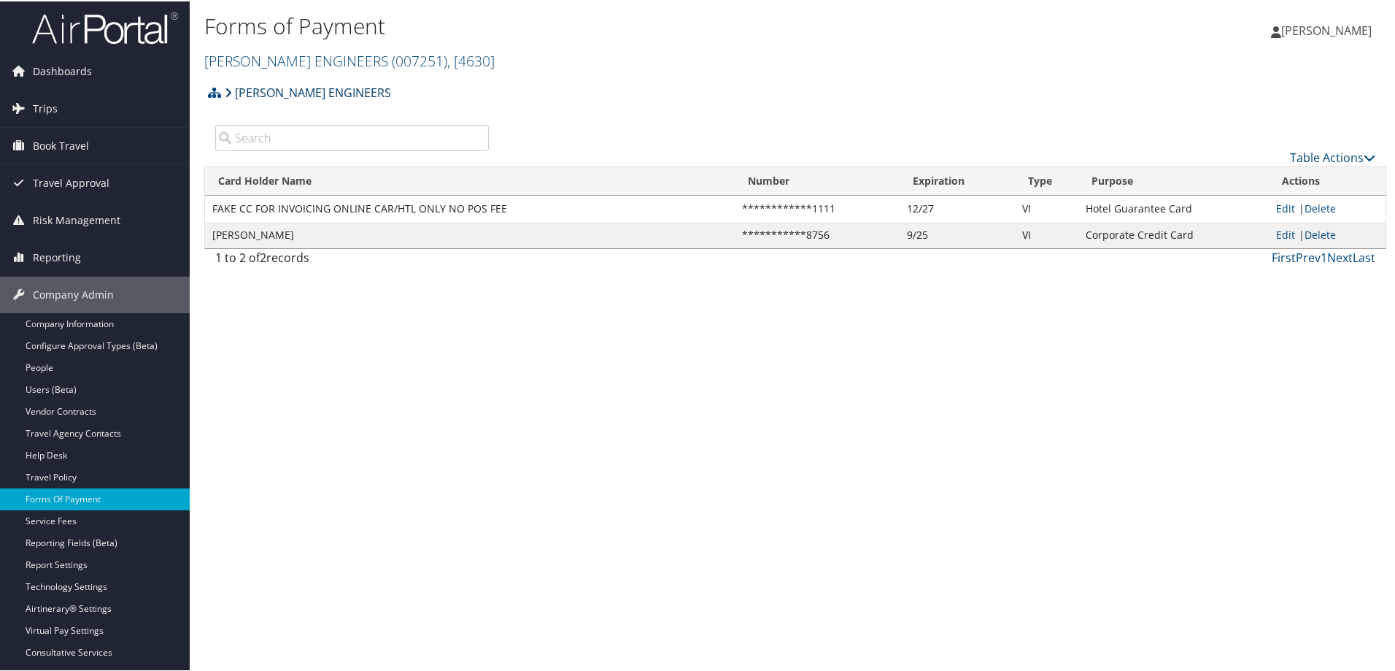  What do you see at coordinates (1046, 180) in the screenshot?
I see `th: Type` at bounding box center [1046, 180].